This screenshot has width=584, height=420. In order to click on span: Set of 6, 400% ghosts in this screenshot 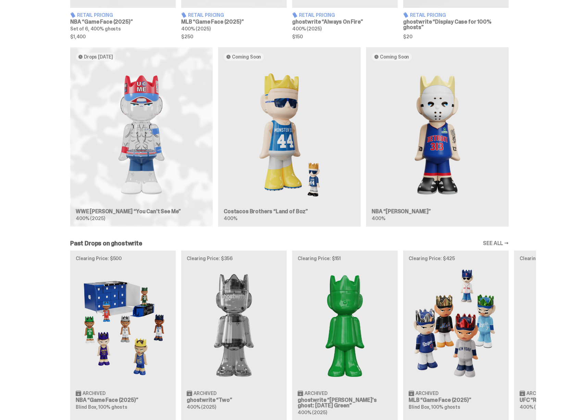, I will do `click(96, 29)`.